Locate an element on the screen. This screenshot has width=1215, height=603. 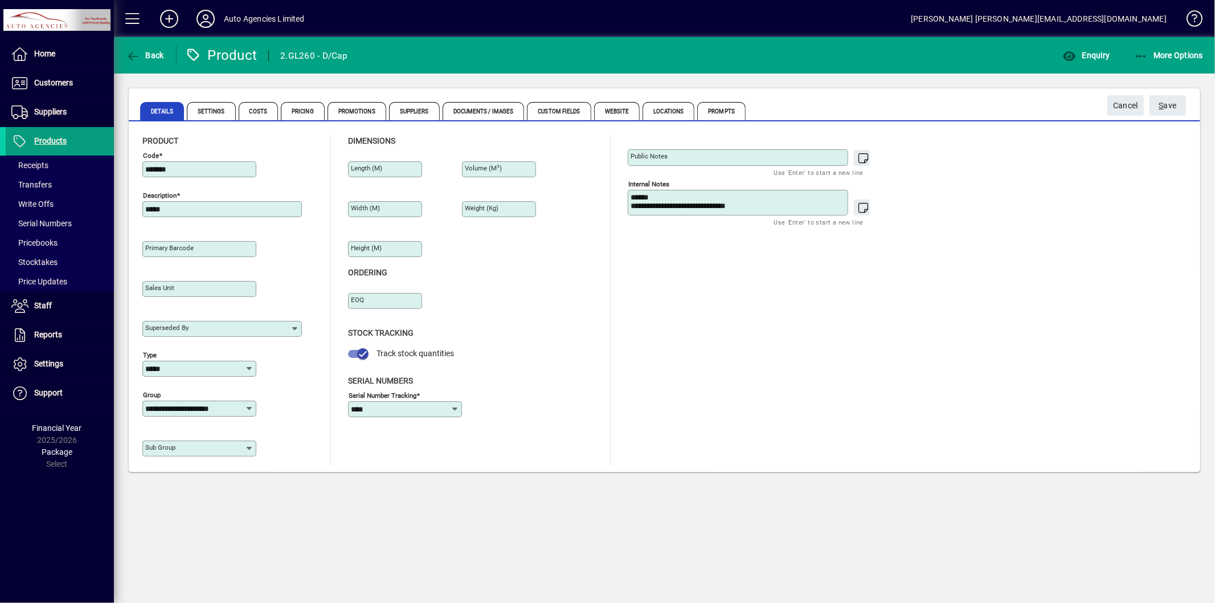
button: Back is located at coordinates (145, 55).